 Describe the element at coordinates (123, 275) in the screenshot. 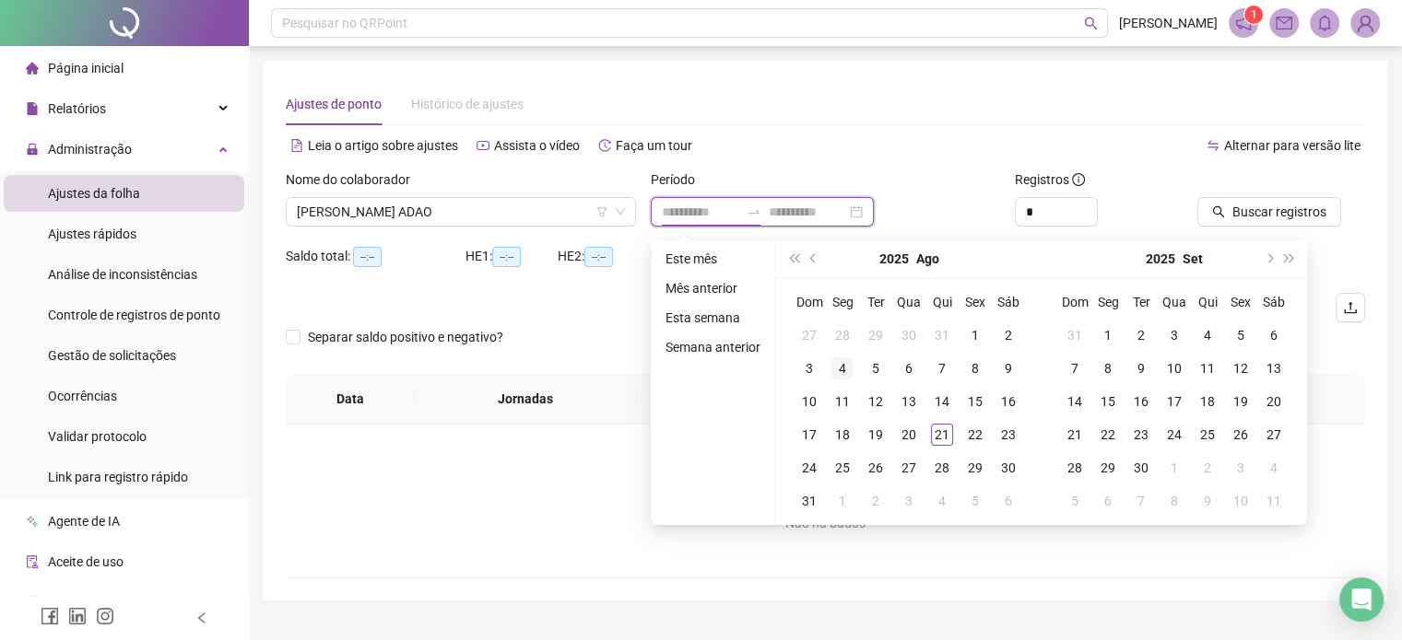

I see `span: Análise de inconsistências` at that location.